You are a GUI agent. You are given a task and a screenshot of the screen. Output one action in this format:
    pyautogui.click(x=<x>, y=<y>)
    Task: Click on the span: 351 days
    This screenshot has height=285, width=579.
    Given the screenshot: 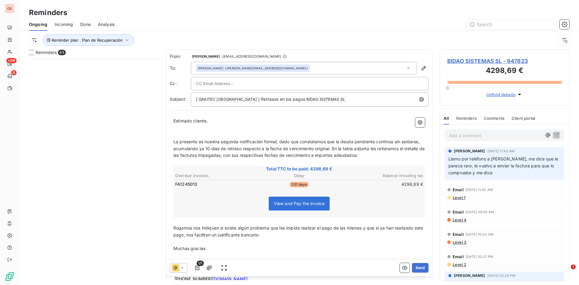 What is the action you would take?
    pyautogui.click(x=299, y=184)
    